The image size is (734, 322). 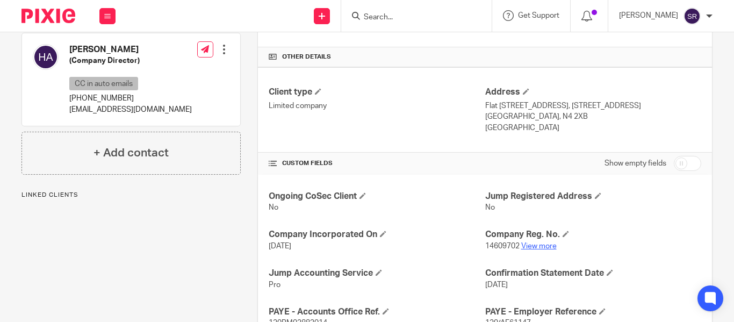 What do you see at coordinates (593, 92) in the screenshot?
I see `h4: Address` at bounding box center [593, 92].